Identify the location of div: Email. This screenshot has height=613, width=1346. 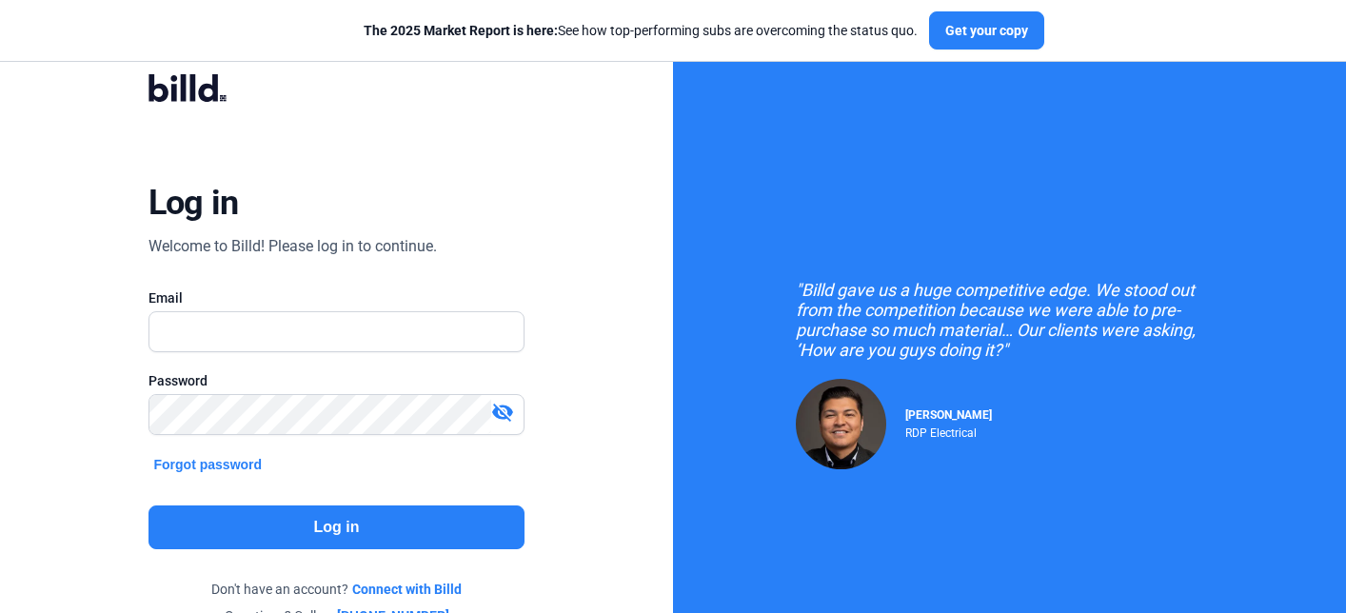
(337, 298).